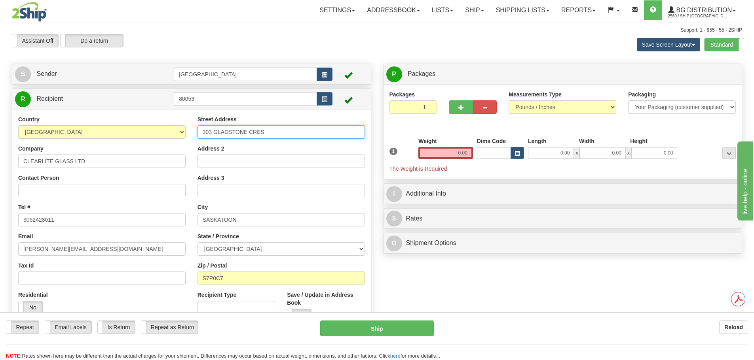  What do you see at coordinates (217, 295) in the screenshot?
I see `label: Recipient Type` at bounding box center [217, 295].